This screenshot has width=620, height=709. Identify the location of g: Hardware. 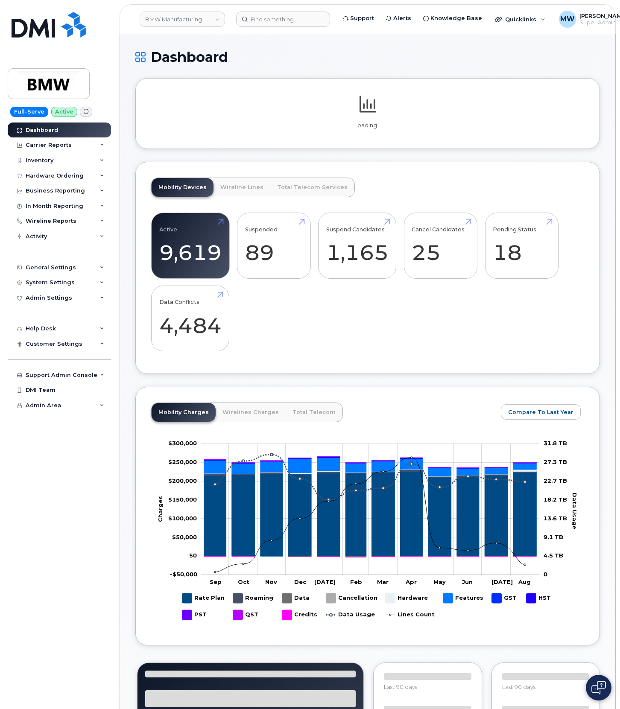
(406, 598).